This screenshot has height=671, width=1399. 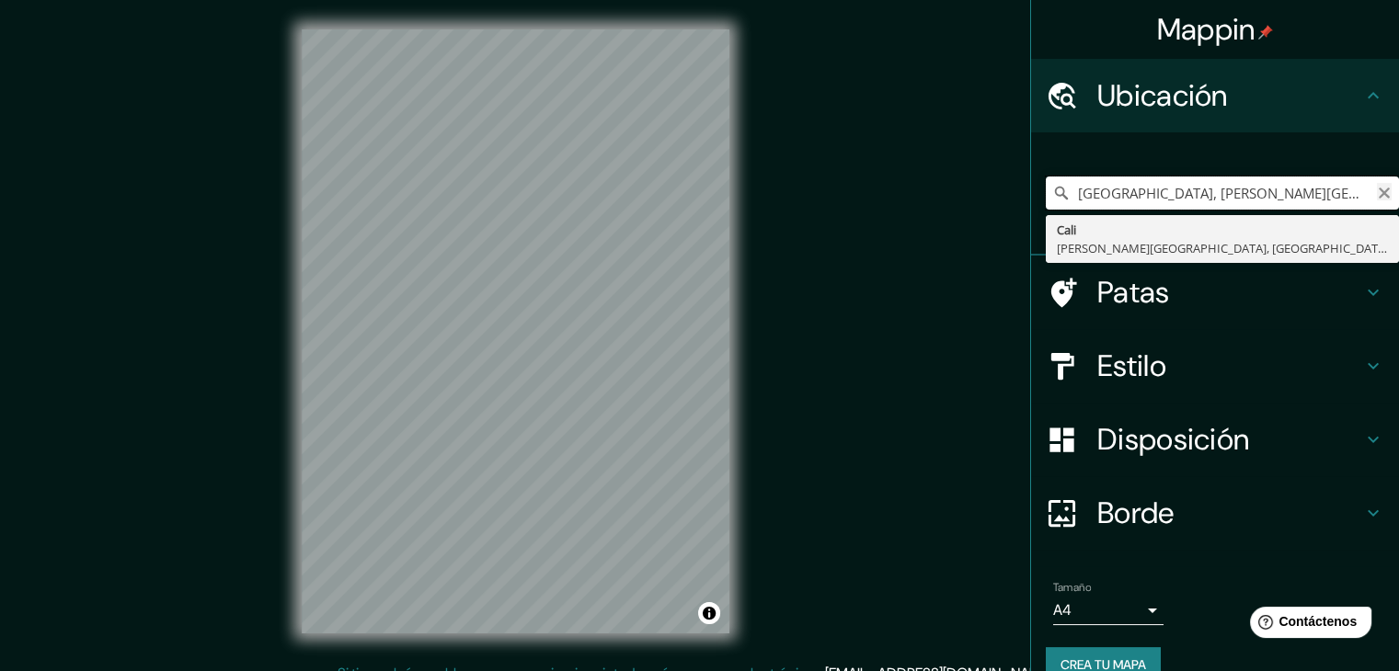 What do you see at coordinates (1215, 513) in the screenshot?
I see `div: Borde` at bounding box center [1215, 513].